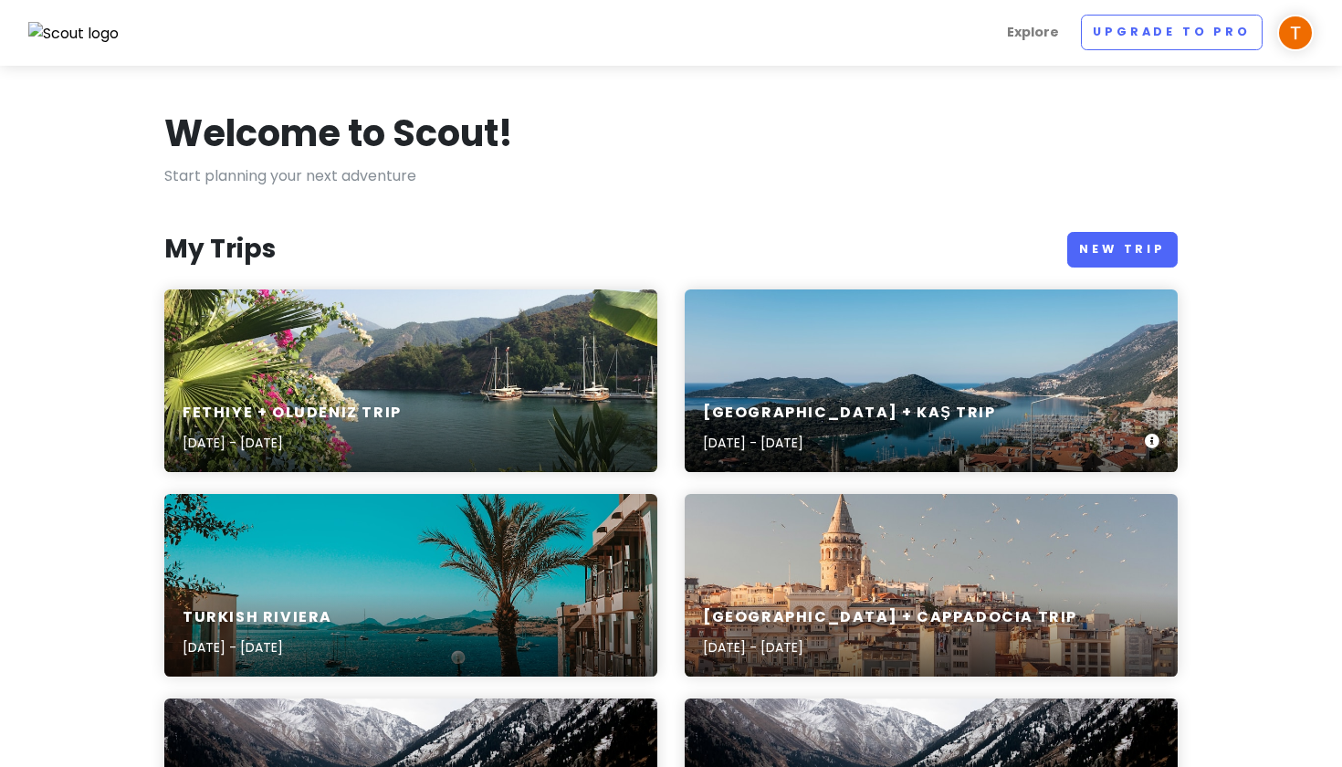 The height and width of the screenshot is (767, 1342). What do you see at coordinates (671, 176) in the screenshot?
I see `p: Start planning your next adventure` at bounding box center [671, 176].